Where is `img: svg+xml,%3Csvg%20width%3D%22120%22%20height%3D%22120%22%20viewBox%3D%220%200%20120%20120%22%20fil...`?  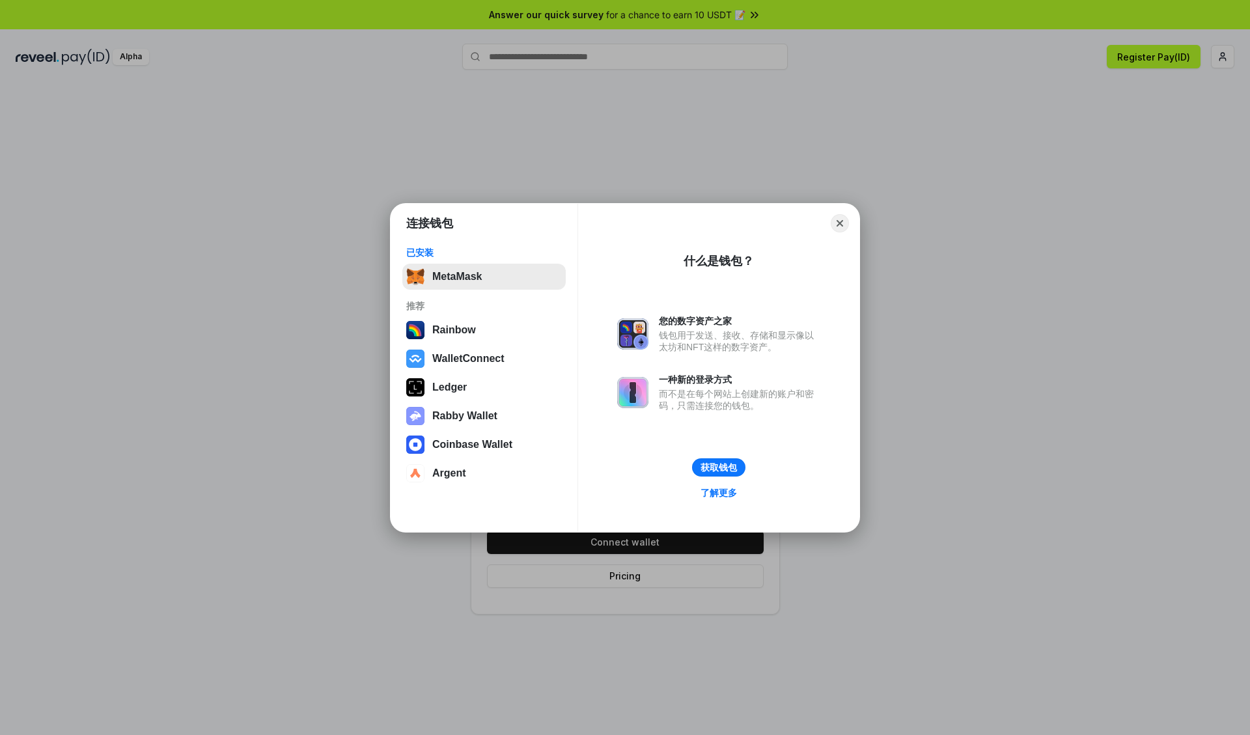 img: svg+xml,%3Csvg%20width%3D%22120%22%20height%3D%22120%22%20viewBox%3D%220%200%20120%20120%22%20fil... is located at coordinates (415, 330).